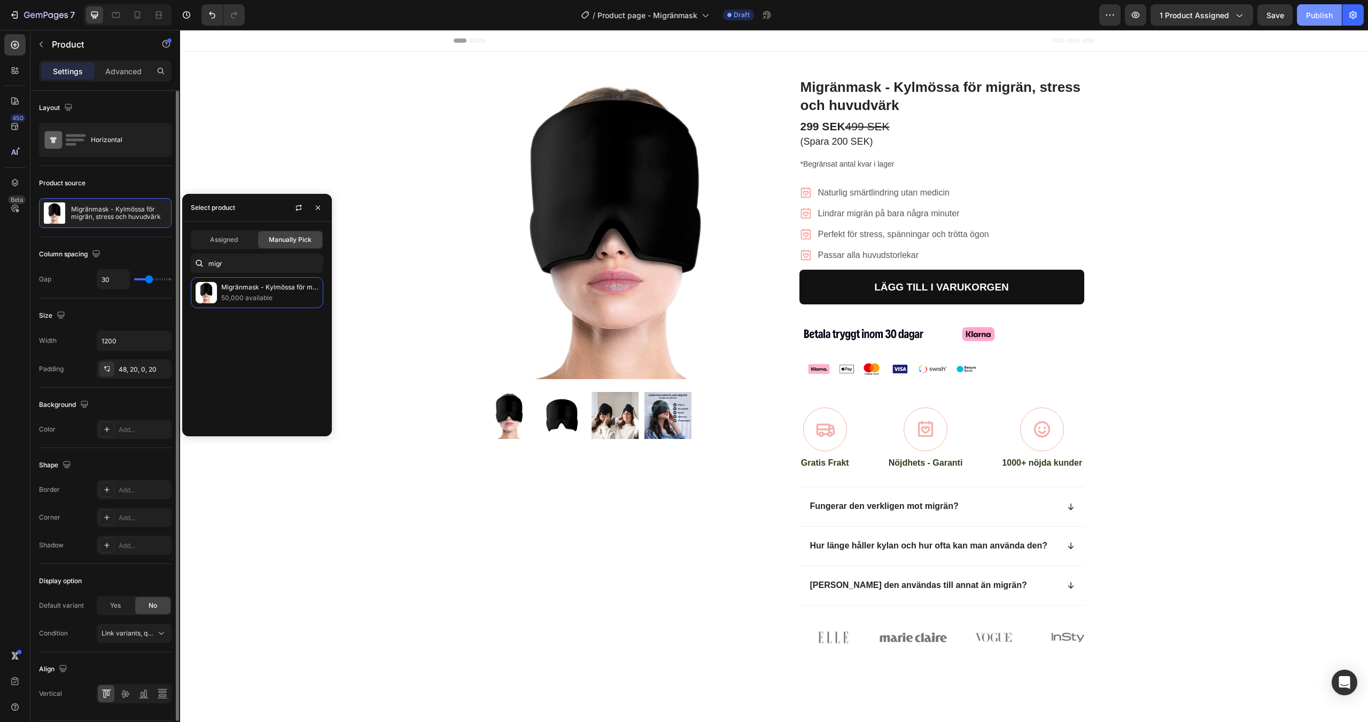 This screenshot has height=722, width=1368. What do you see at coordinates (123, 71) in the screenshot?
I see `p: Advanced` at bounding box center [123, 71].